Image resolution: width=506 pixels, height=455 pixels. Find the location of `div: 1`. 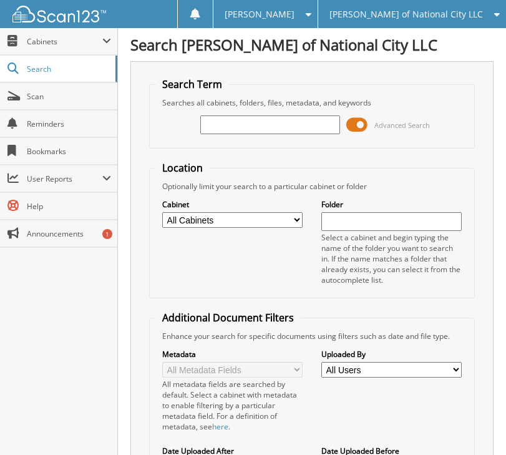

div: 1 is located at coordinates (107, 234).